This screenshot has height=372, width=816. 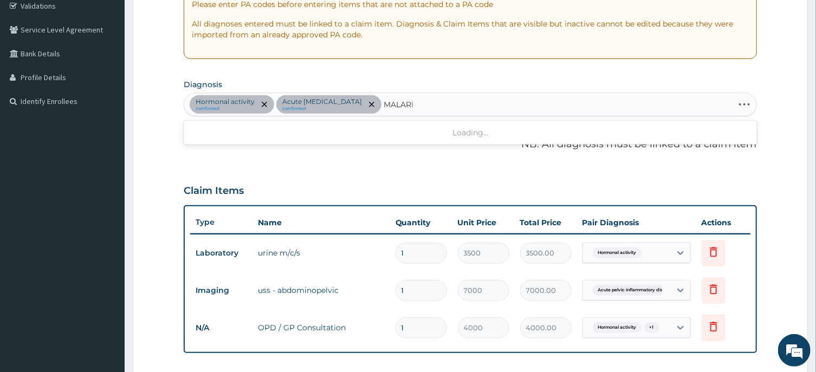 What do you see at coordinates (321, 328) in the screenshot?
I see `td: OPD / GP Consultation` at bounding box center [321, 328].